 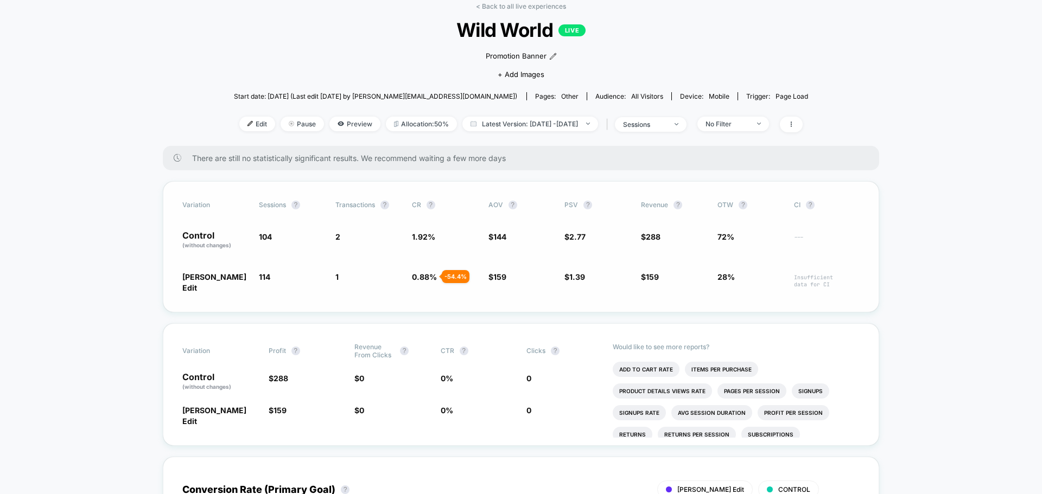 I want to click on span: CTR, so click(x=447, y=350).